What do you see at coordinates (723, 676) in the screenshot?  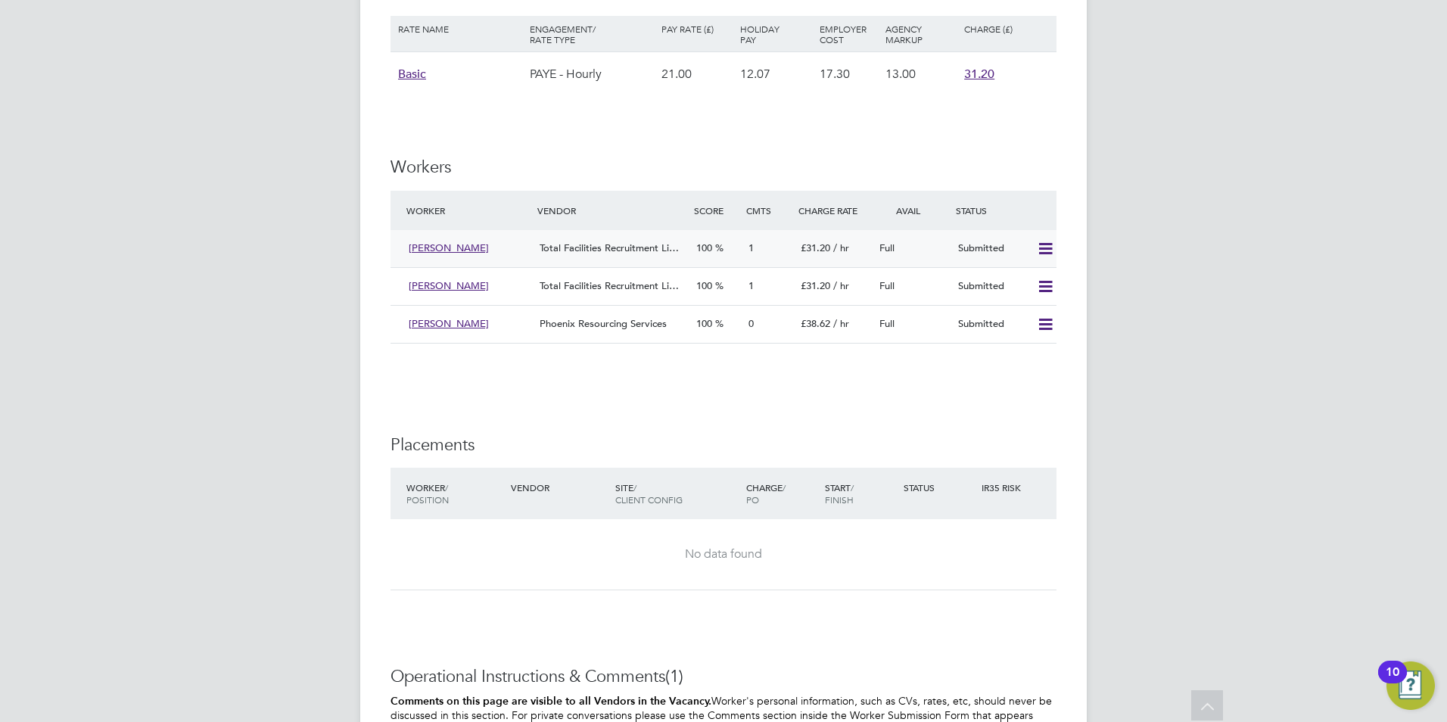 I see `h3: Operational Instructions & Comments` at bounding box center [723, 676].